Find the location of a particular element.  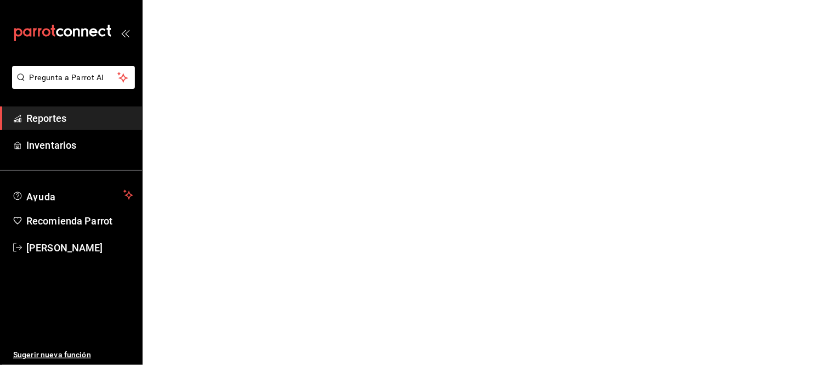

button: Pregunta a Parrot AI is located at coordinates (73, 77).